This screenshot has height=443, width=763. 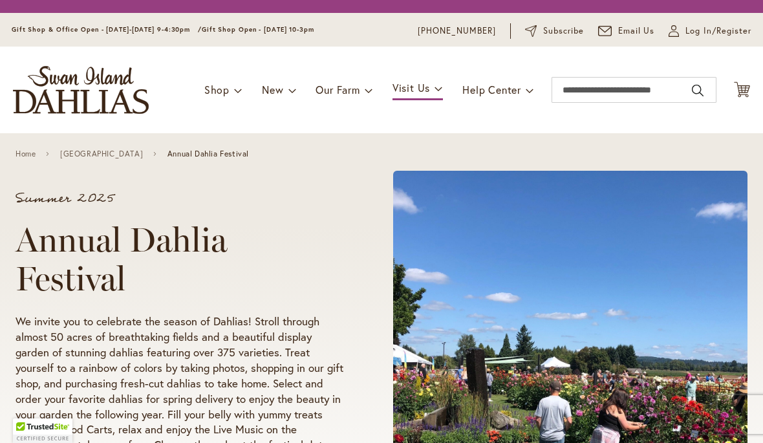 I want to click on span: Shop, so click(x=217, y=89).